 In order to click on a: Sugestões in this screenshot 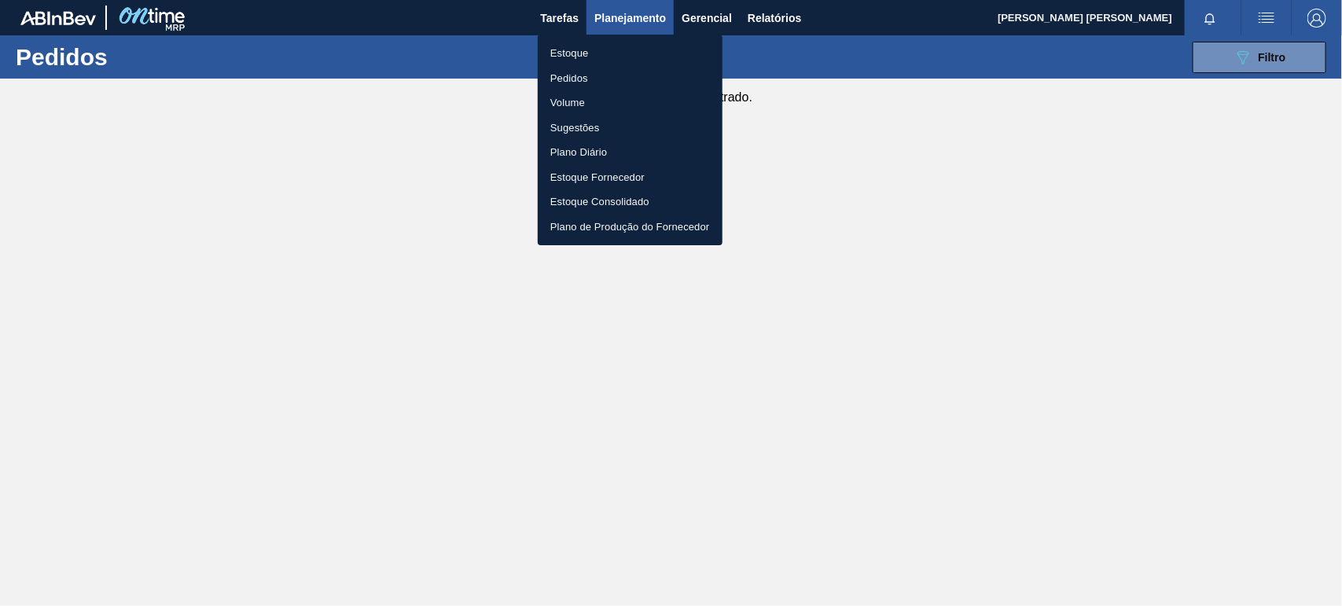, I will do `click(630, 128)`.